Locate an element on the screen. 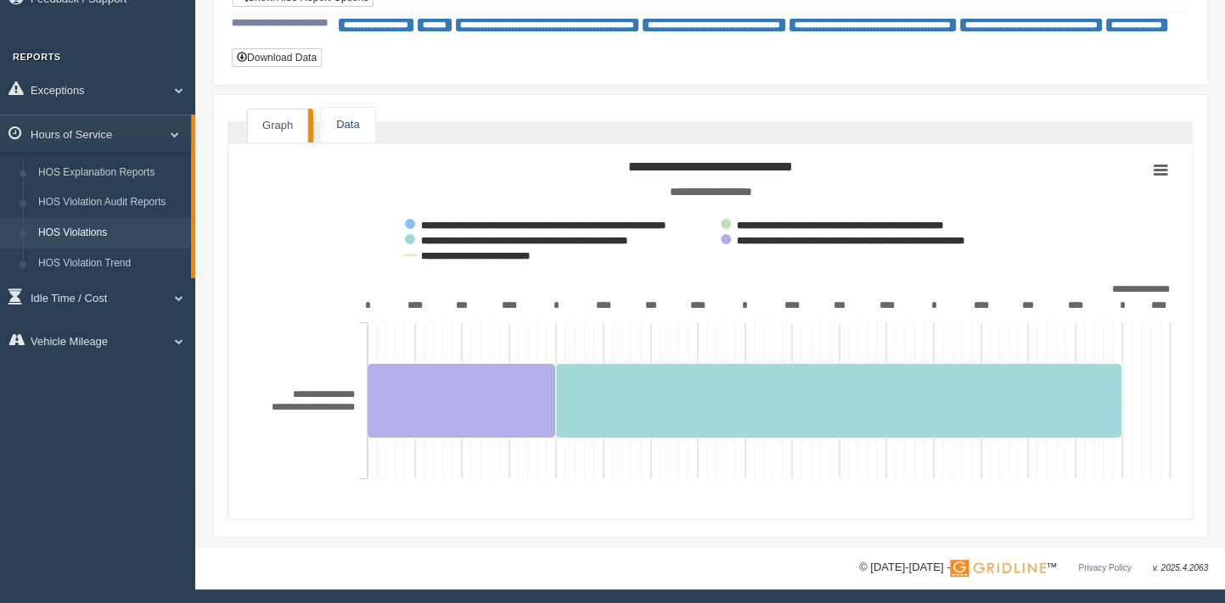  span: v. 2025.4.2063 is located at coordinates (1180, 568).